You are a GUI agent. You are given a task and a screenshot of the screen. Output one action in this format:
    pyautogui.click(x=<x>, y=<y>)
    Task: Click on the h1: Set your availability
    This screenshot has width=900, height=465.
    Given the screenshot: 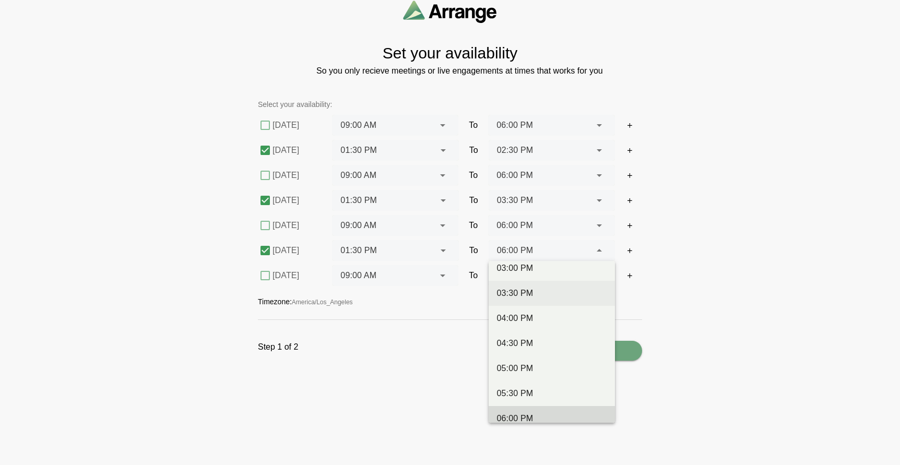 What is the action you would take?
    pyautogui.click(x=450, y=53)
    